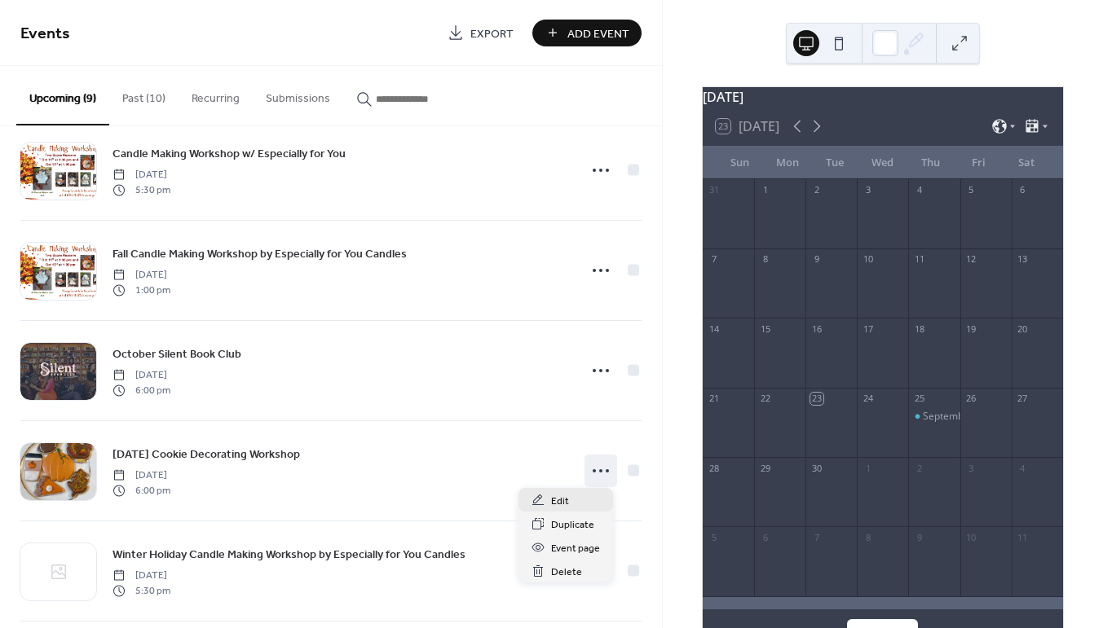 This screenshot has width=1103, height=628. I want to click on span: Delete, so click(566, 572).